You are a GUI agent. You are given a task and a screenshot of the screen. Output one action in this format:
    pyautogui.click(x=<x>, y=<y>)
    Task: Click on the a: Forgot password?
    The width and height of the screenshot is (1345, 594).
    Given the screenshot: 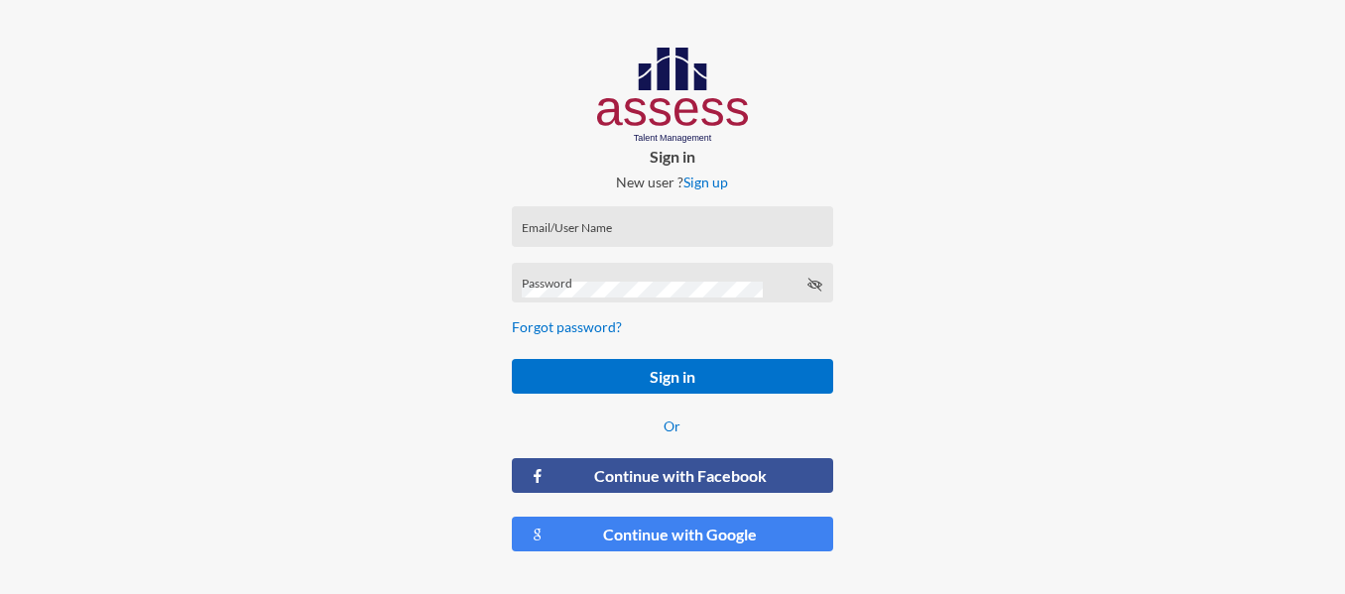 What is the action you would take?
    pyautogui.click(x=566, y=326)
    